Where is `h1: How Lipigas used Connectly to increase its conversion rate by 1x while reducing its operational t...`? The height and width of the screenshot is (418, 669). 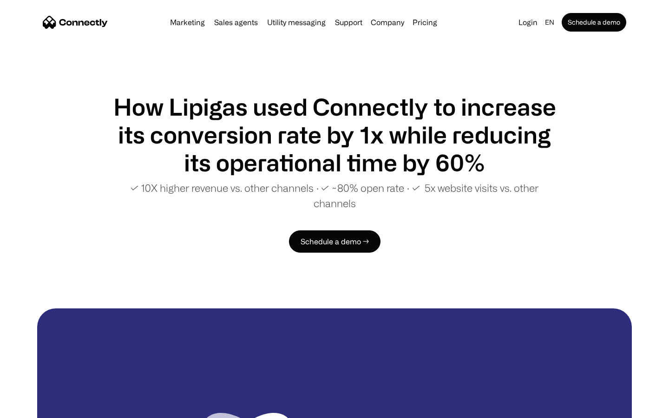
h1: How Lipigas used Connectly to increase its conversion rate by 1x while reducing its operational t... is located at coordinates (335, 135).